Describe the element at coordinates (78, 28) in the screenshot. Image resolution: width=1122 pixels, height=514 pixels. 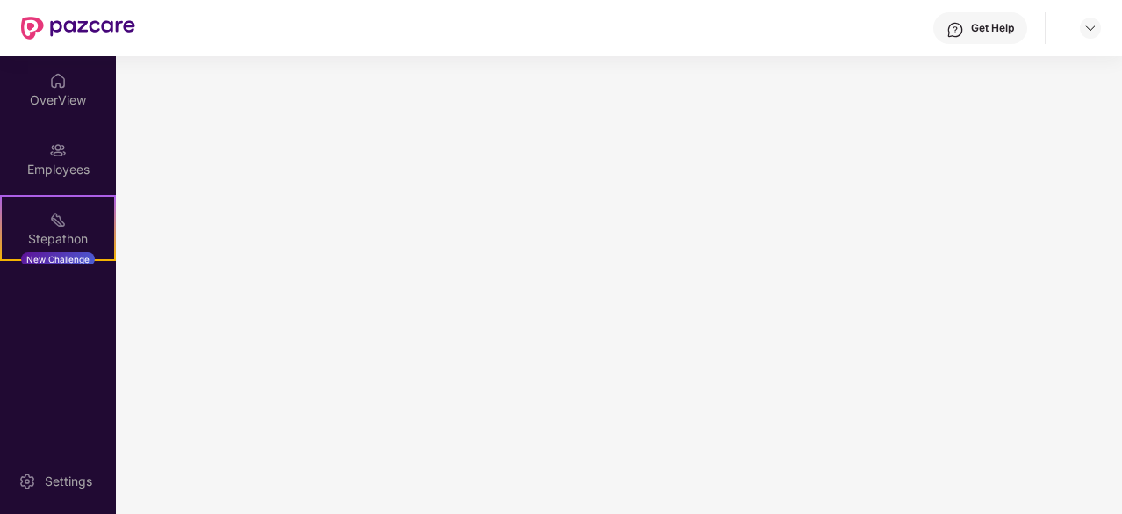
I see `img: New Pazcare Logo` at that location.